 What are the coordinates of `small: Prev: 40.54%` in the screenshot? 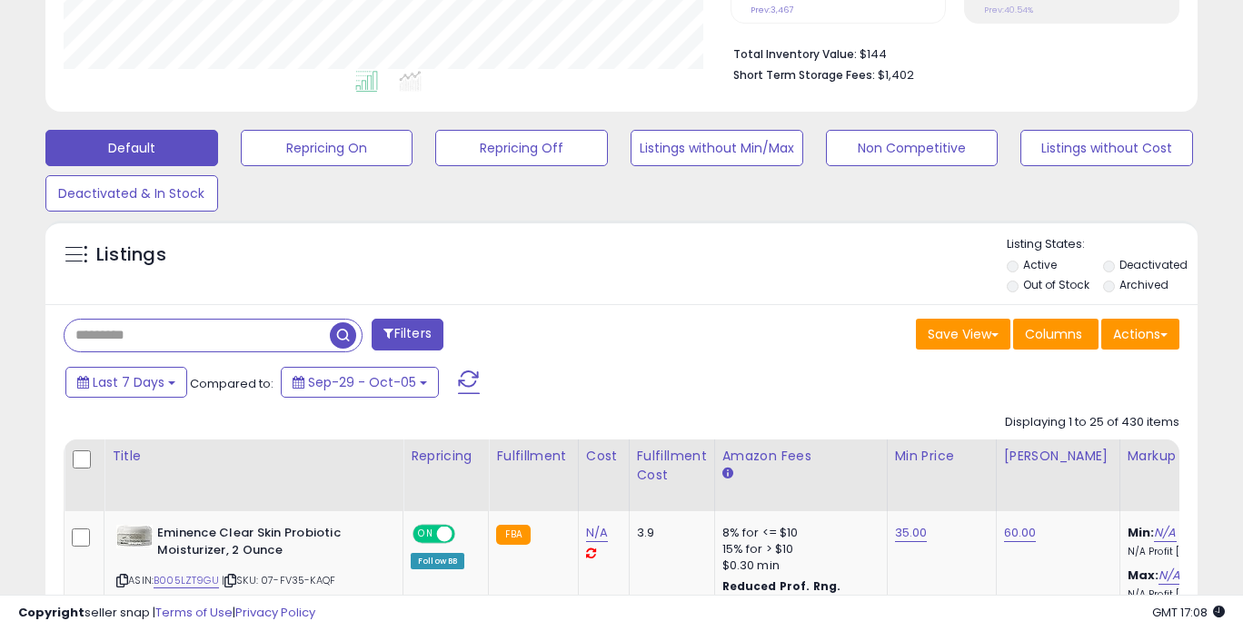 It's located at (1008, 10).